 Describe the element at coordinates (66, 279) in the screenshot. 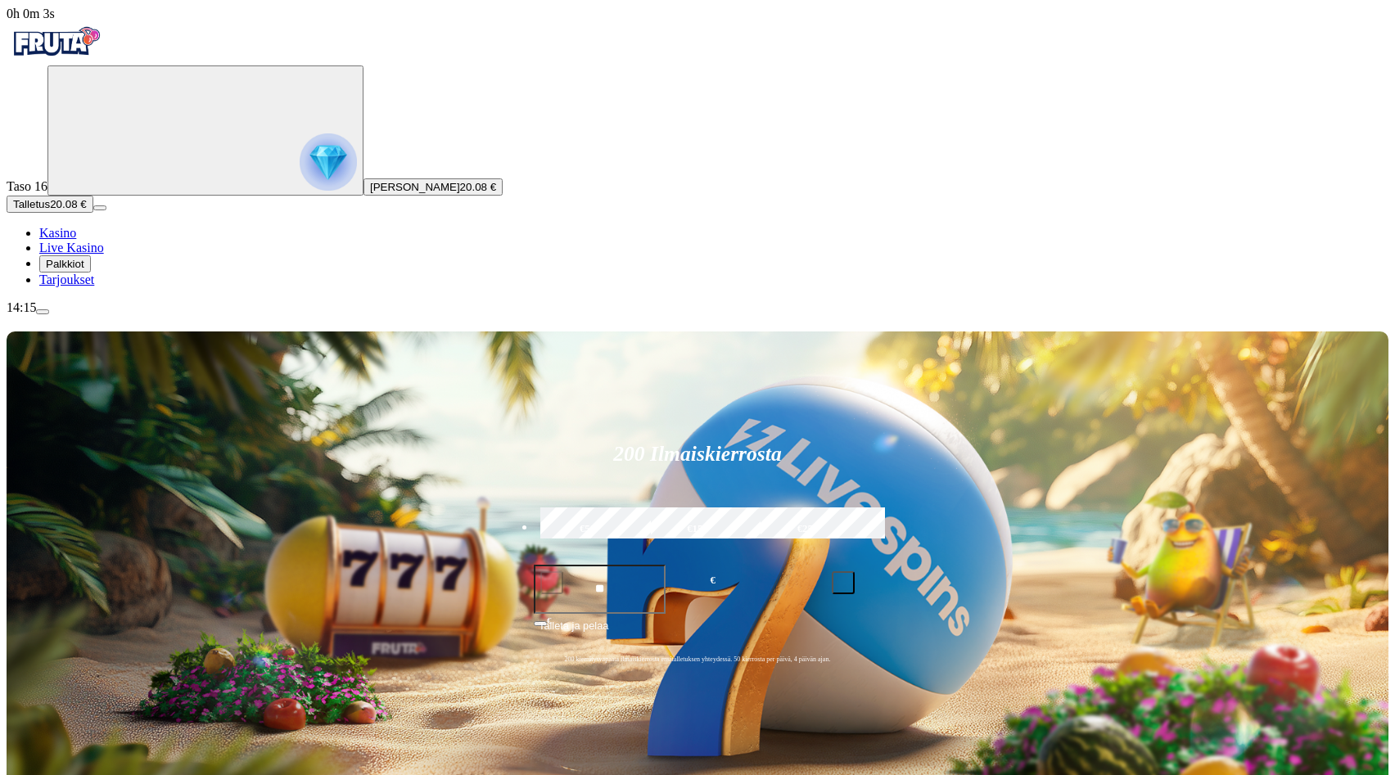

I see `span: Tarjoukset` at that location.